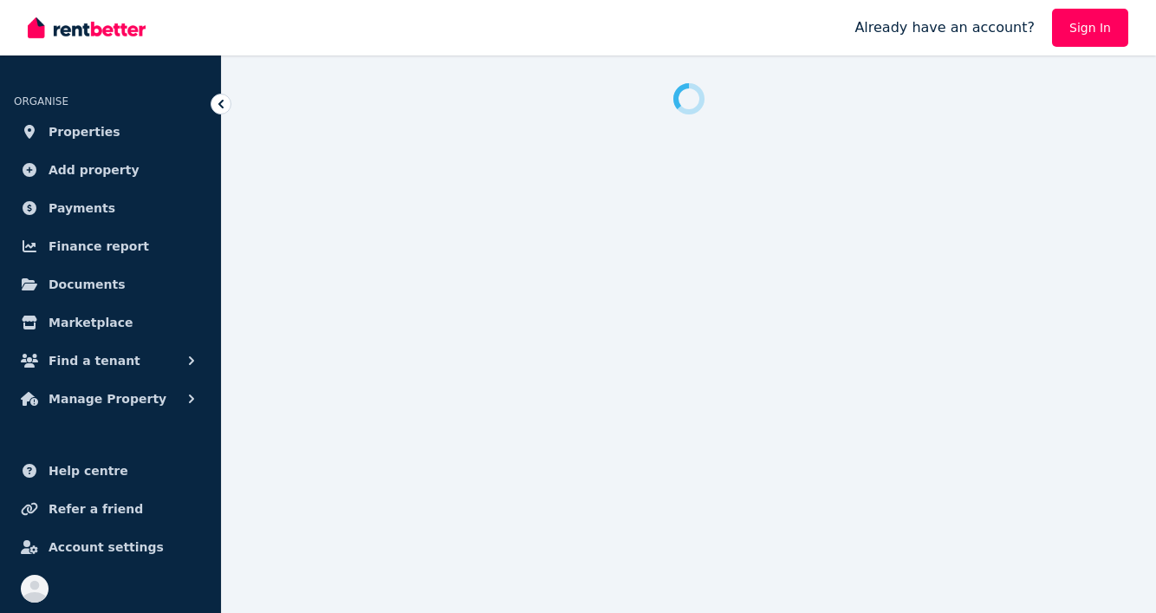  Describe the element at coordinates (94, 170) in the screenshot. I see `span: Add property` at that location.